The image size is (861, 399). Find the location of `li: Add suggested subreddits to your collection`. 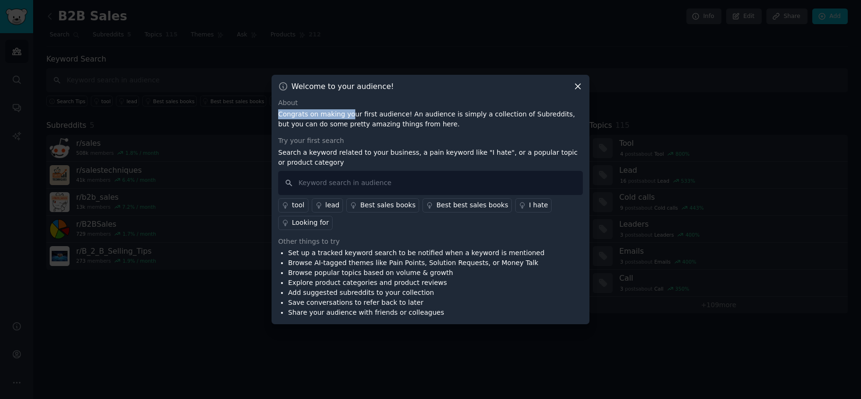

li: Add suggested subreddits to your collection is located at coordinates (416, 292).